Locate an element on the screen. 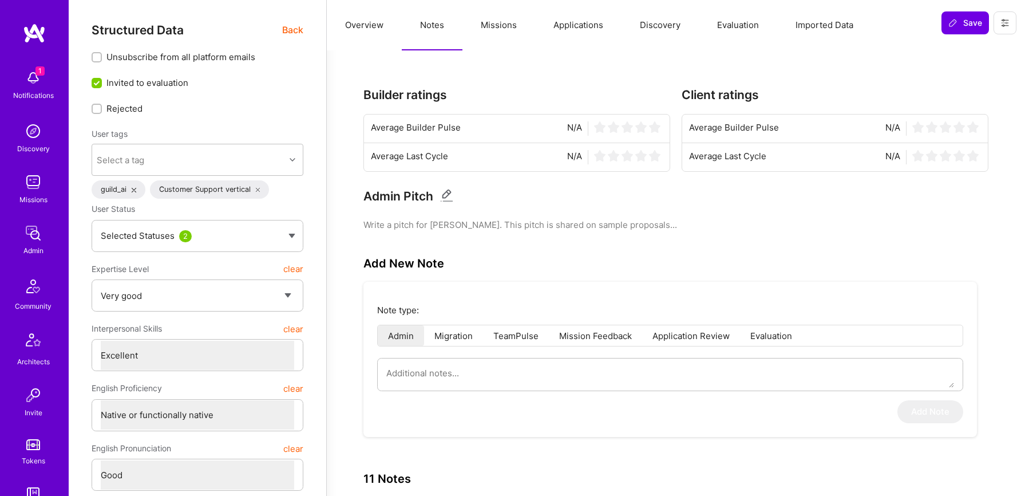  div: Architects is located at coordinates (33, 361).